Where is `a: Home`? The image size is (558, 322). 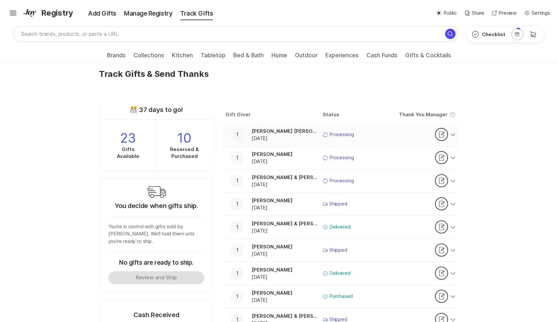
a: Home is located at coordinates (279, 57).